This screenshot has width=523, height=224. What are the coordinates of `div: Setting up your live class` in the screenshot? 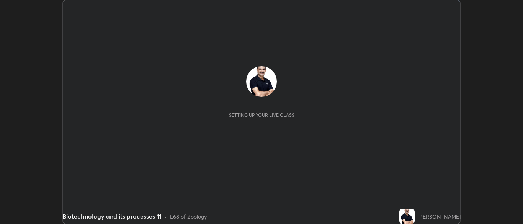 It's located at (262, 115).